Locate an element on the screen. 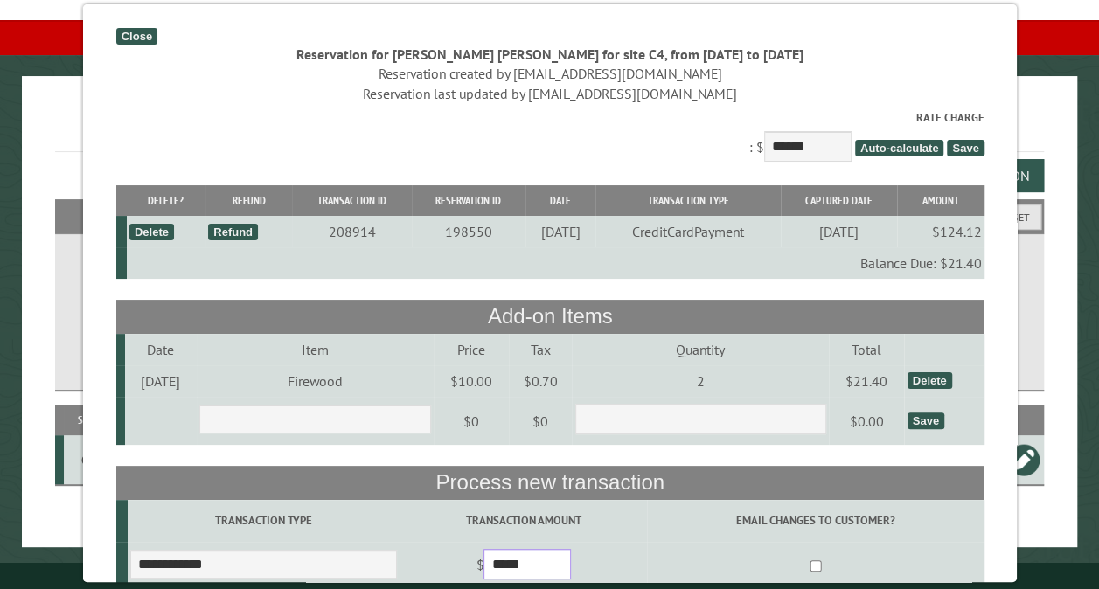 The height and width of the screenshot is (589, 1099). div: C4 is located at coordinates (89, 460).